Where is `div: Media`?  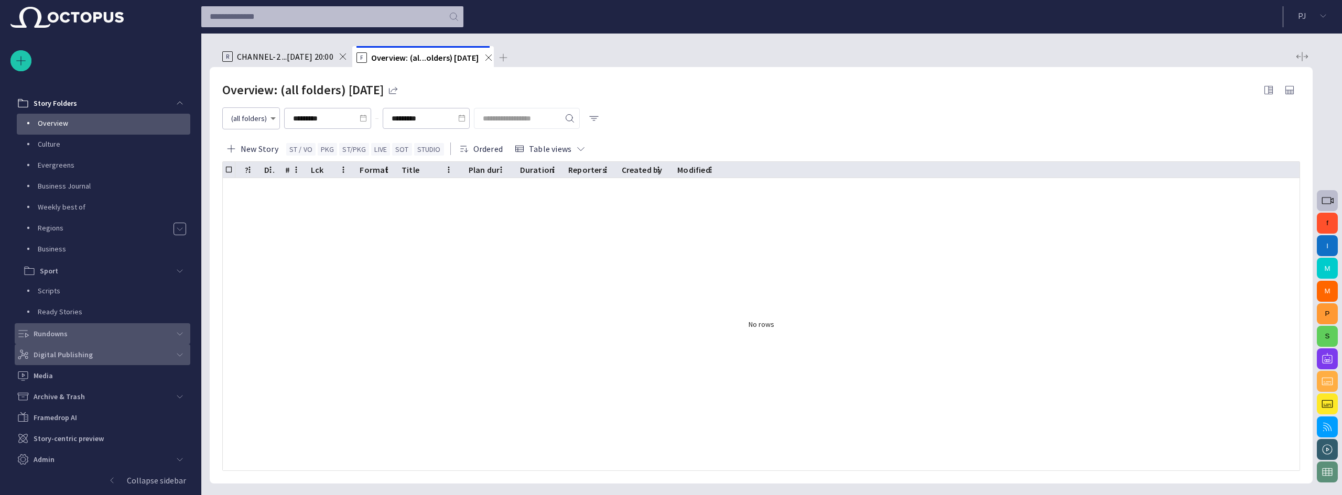 div: Media is located at coordinates (100, 376).